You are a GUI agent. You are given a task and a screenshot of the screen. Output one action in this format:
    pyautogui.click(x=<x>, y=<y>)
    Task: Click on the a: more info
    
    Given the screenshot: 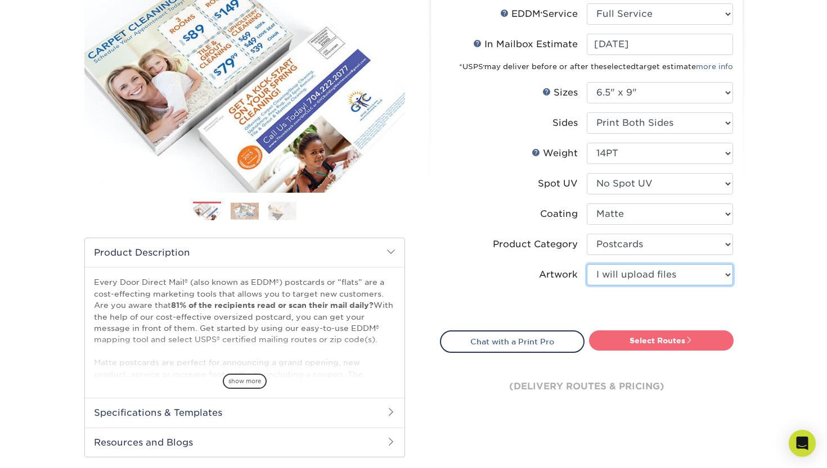 What is the action you would take?
    pyautogui.click(x=714, y=66)
    